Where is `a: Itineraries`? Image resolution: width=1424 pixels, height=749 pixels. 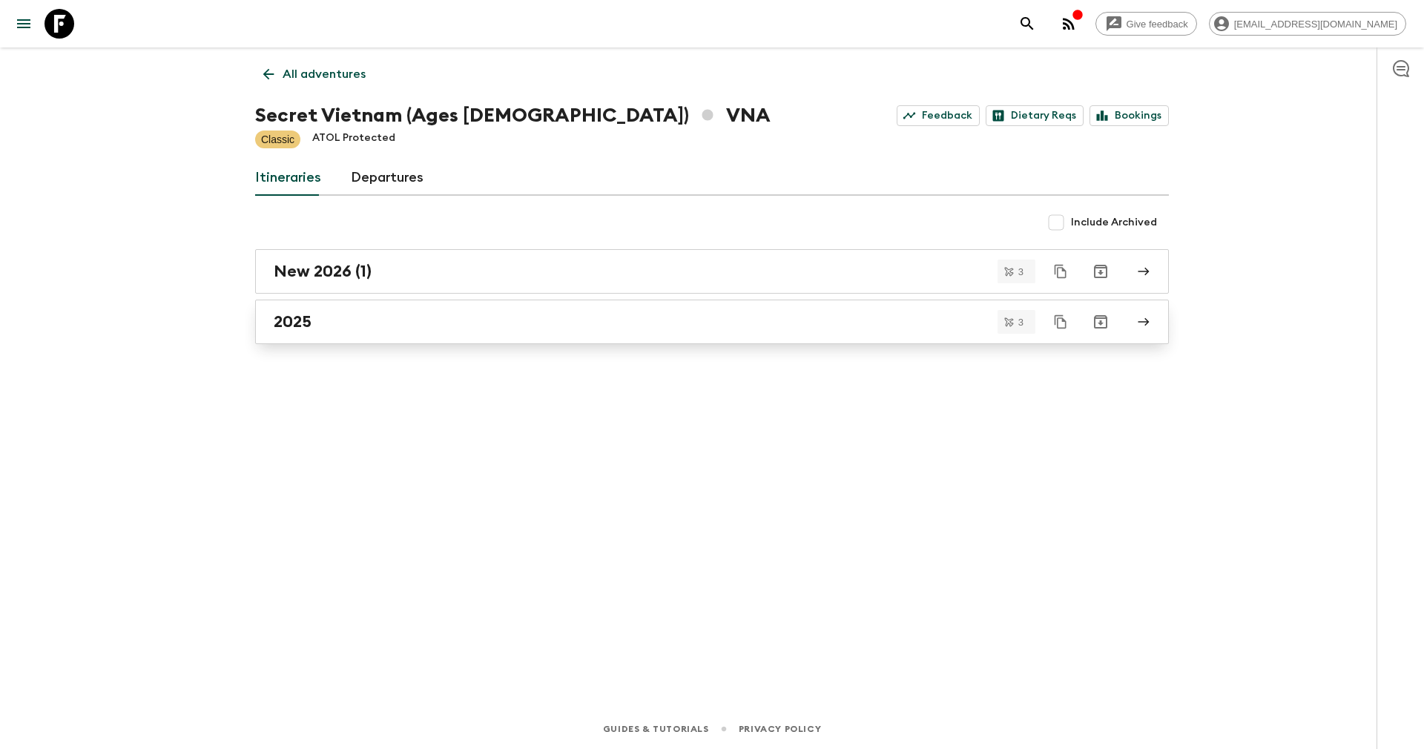 a: Itineraries is located at coordinates (288, 178).